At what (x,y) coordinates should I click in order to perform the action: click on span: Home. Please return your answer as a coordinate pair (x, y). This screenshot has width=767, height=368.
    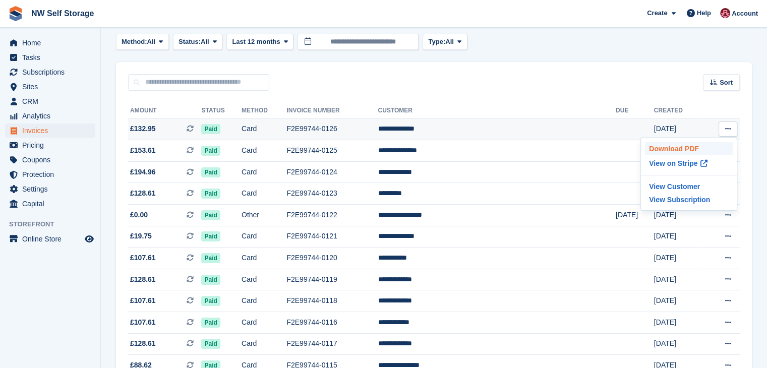
    Looking at the image, I should click on (52, 43).